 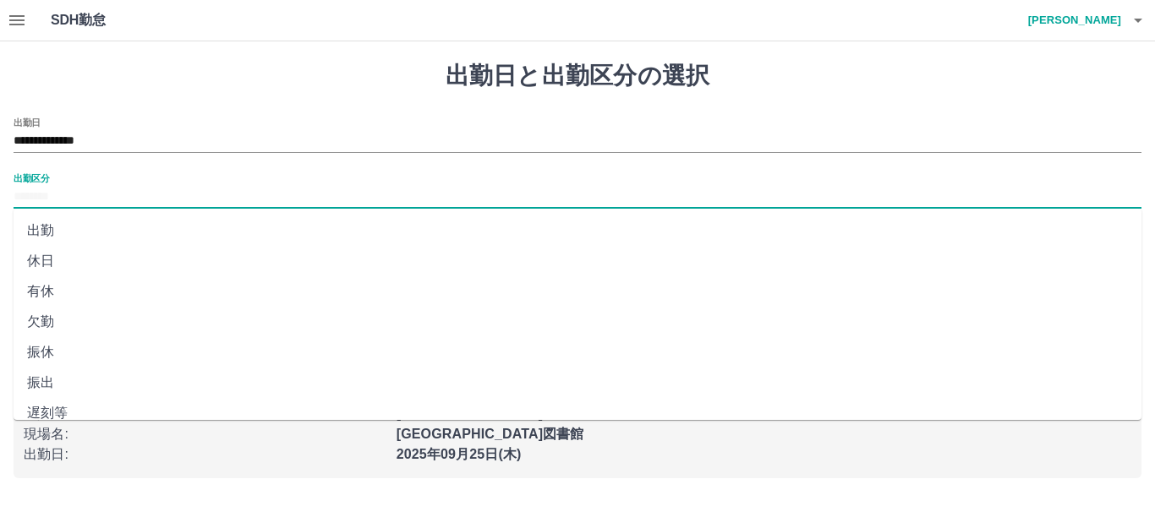 I want to click on li: 有休, so click(x=577, y=292).